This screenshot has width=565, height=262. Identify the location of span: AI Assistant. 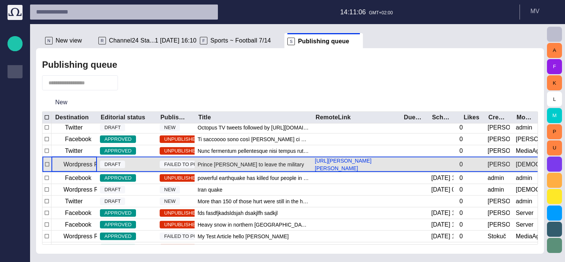
(15, 221).